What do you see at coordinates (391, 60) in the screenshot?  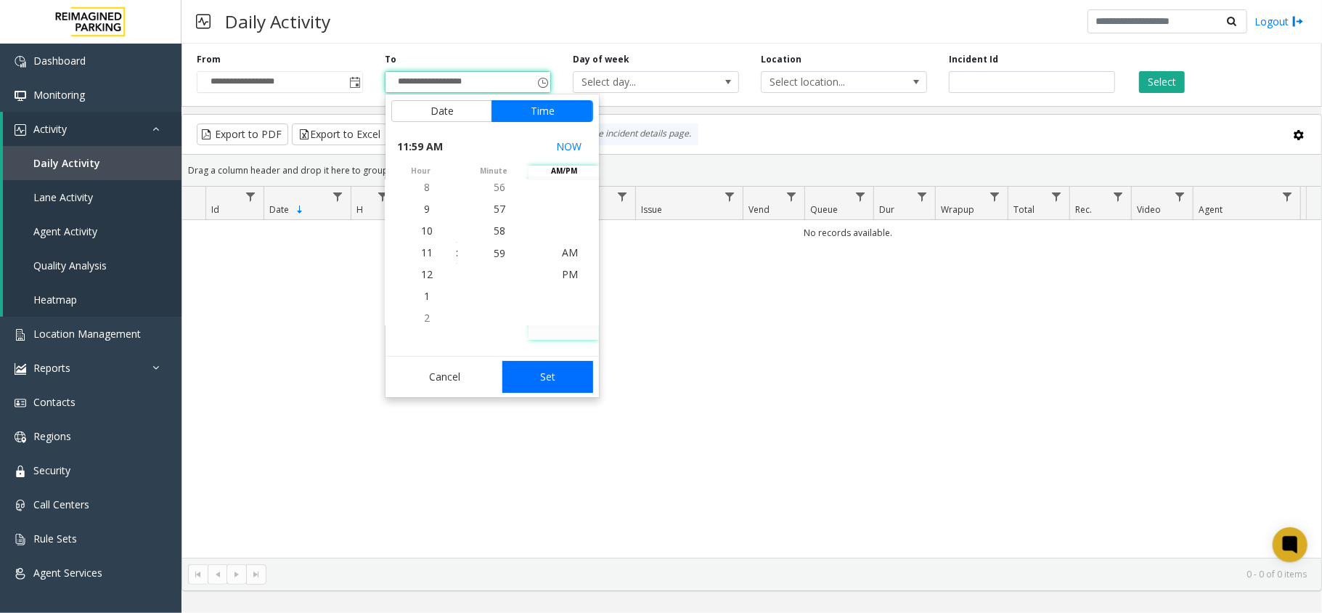 I see `label: To` at bounding box center [391, 60].